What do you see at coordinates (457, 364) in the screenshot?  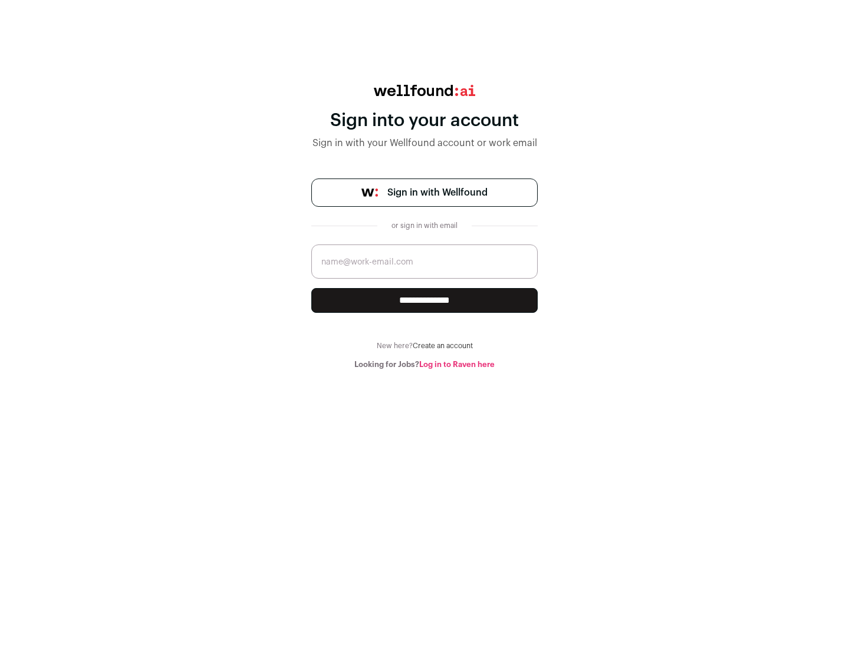 I see `a: Log in to Raven here` at bounding box center [457, 364].